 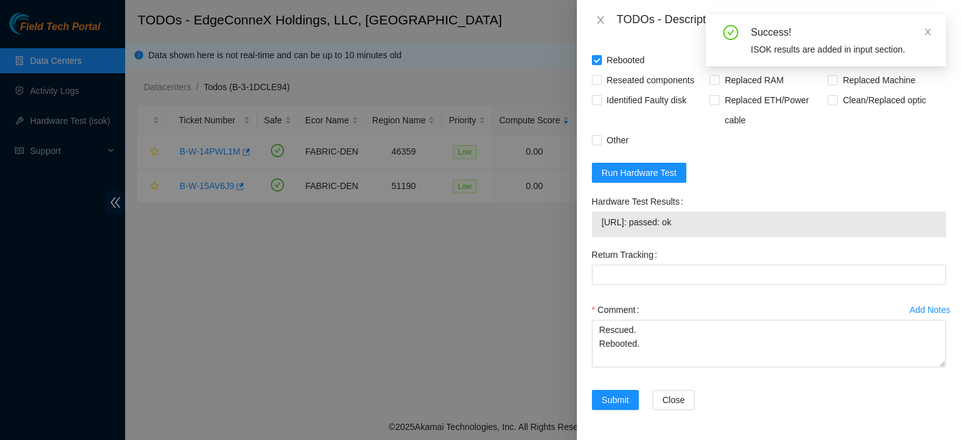 I want to click on span: Clean/Replaced optic, so click(x=884, y=100).